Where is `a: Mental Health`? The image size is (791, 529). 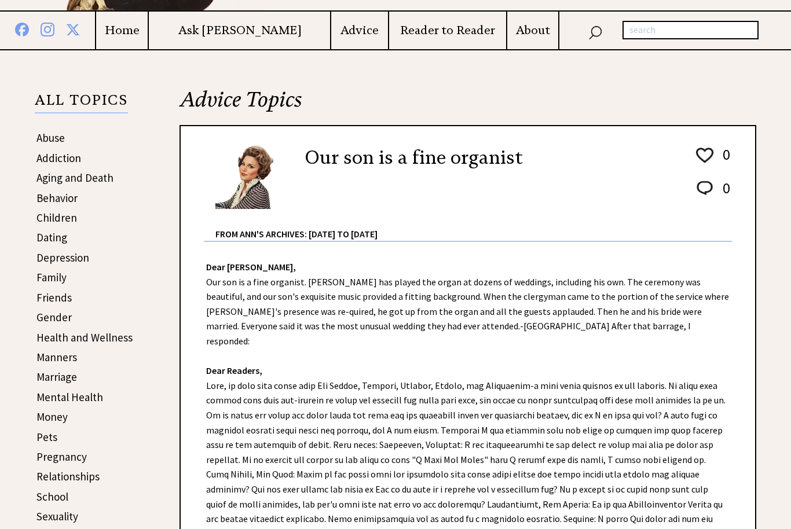 a: Mental Health is located at coordinates (69, 397).